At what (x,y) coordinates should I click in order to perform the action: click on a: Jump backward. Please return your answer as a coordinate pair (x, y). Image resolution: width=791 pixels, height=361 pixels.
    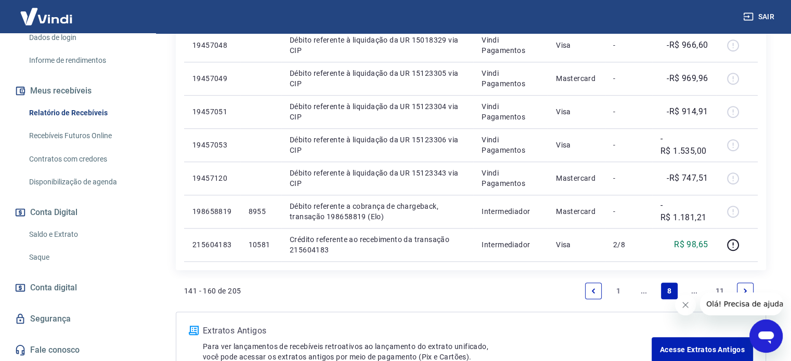
    Looking at the image, I should click on (644, 291).